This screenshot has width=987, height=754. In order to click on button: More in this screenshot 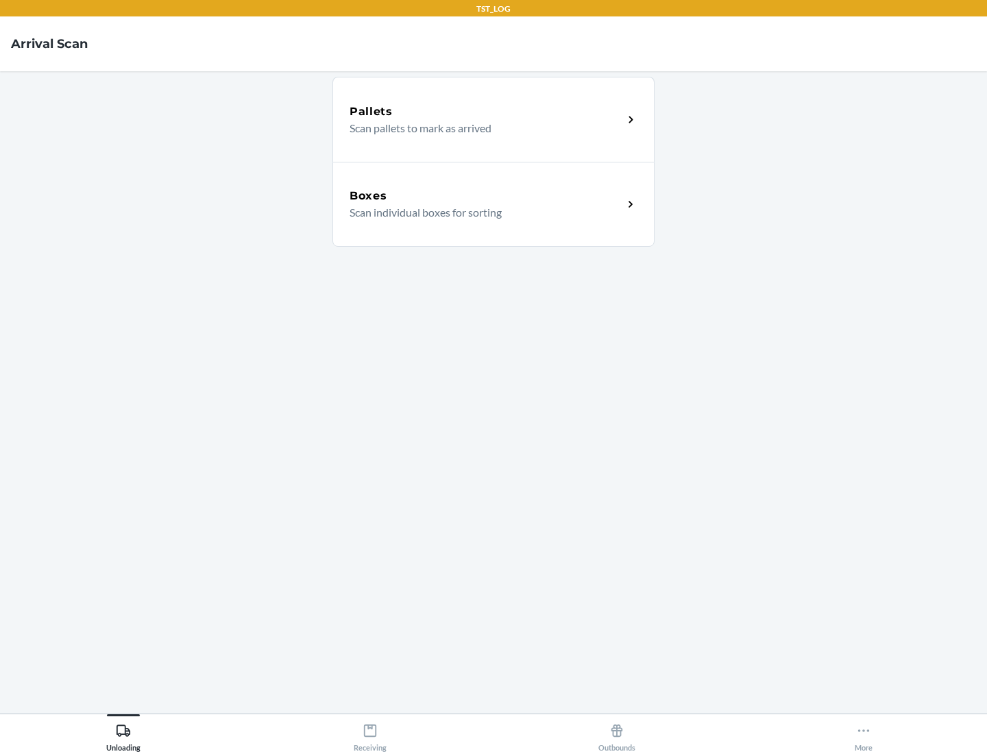, I will do `click(864, 733)`.